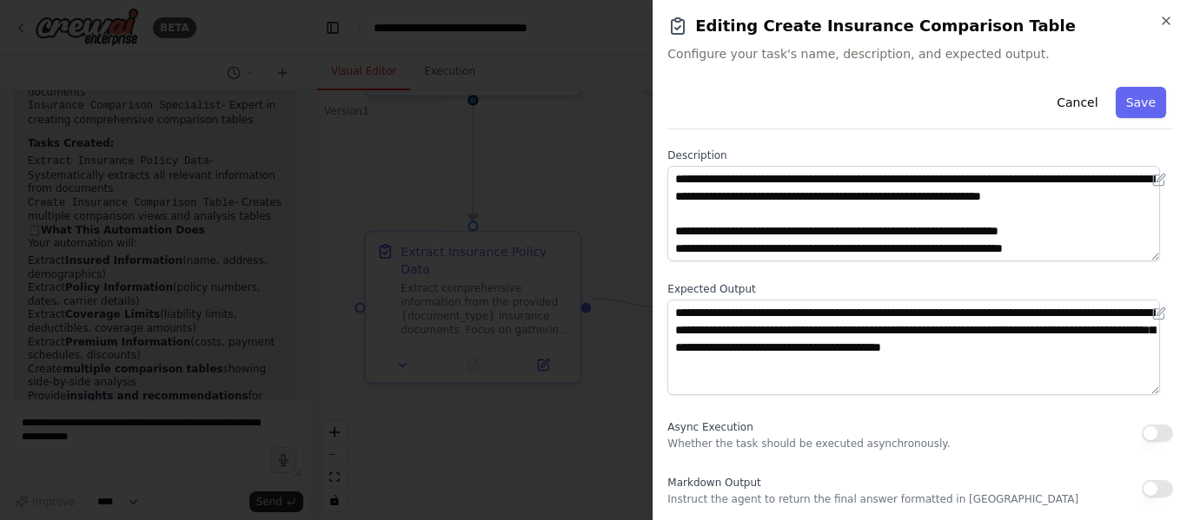 This screenshot has width=1187, height=520. Describe the element at coordinates (920, 26) in the screenshot. I see `h2: Editing Create Insurance Comparison Table` at that location.